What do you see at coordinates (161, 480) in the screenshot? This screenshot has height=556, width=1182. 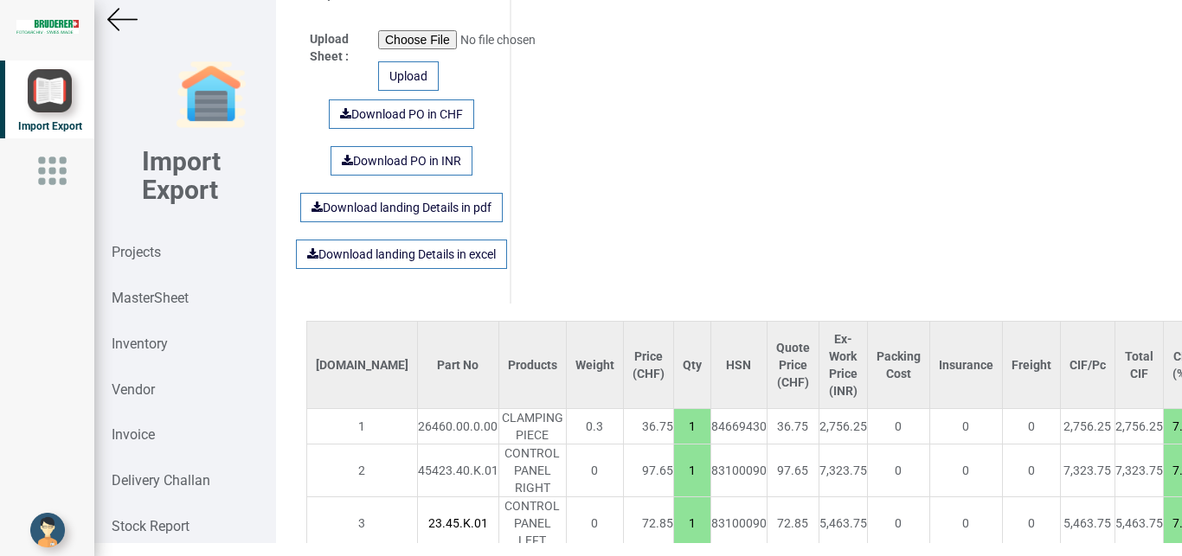 I see `strong: Delivery Challan` at bounding box center [161, 480].